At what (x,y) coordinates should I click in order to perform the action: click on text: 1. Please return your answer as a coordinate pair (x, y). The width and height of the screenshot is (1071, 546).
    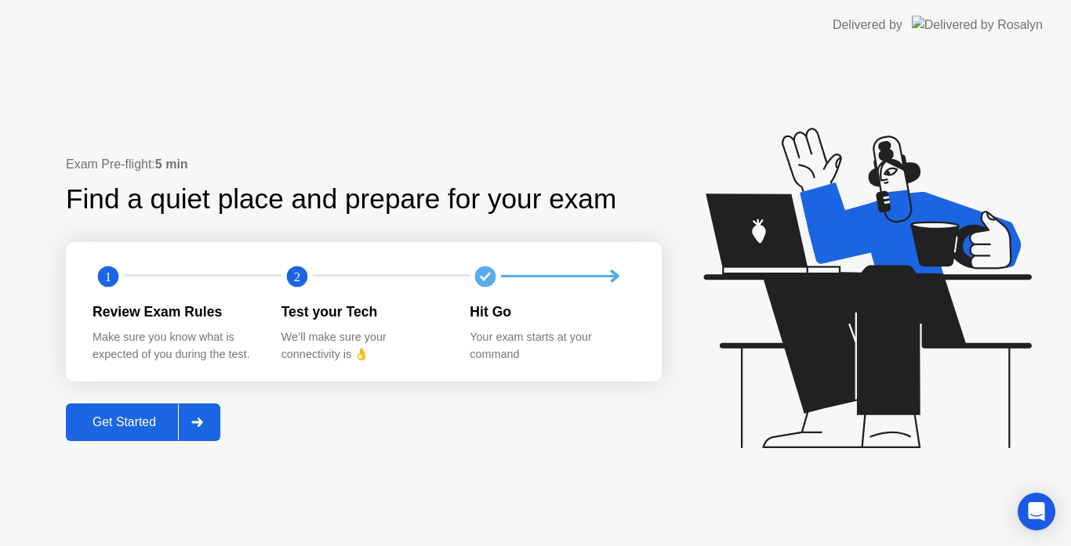
    Looking at the image, I should click on (108, 276).